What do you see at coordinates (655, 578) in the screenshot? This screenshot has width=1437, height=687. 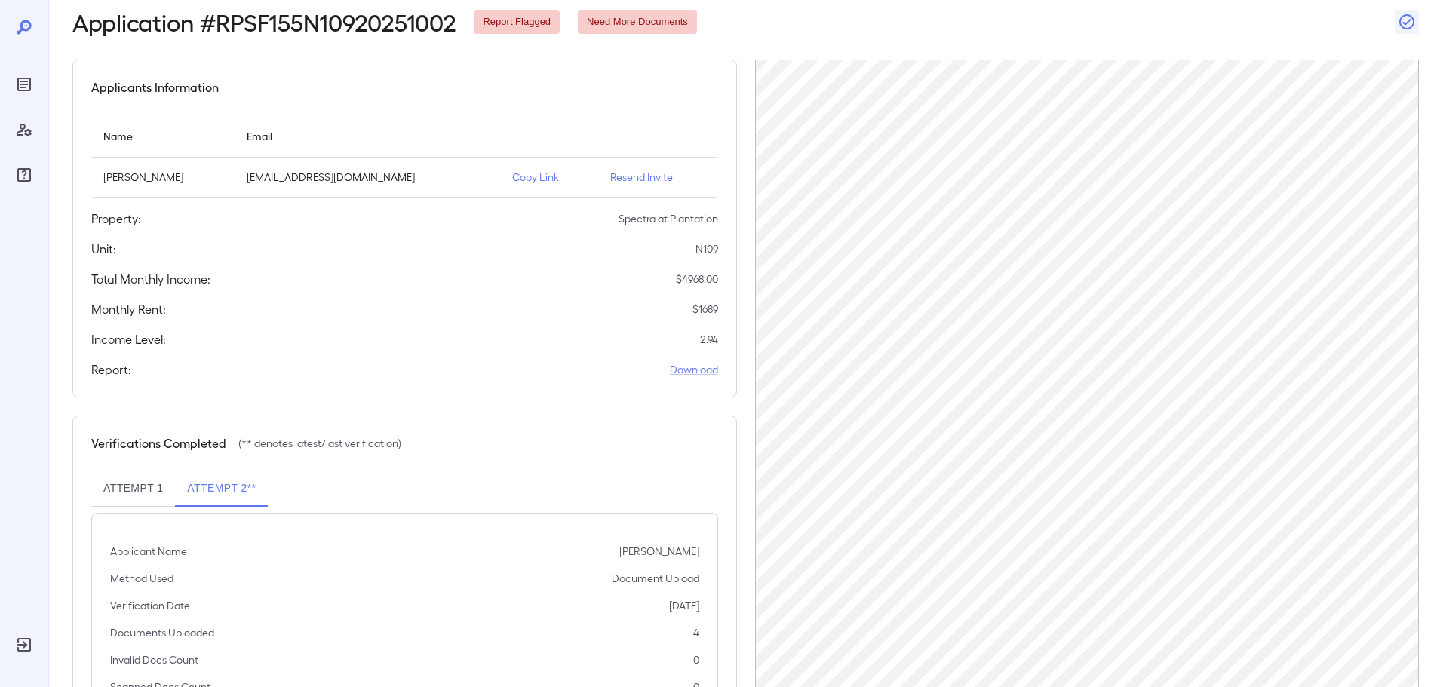 I see `p: Document Upload` at bounding box center [655, 578].